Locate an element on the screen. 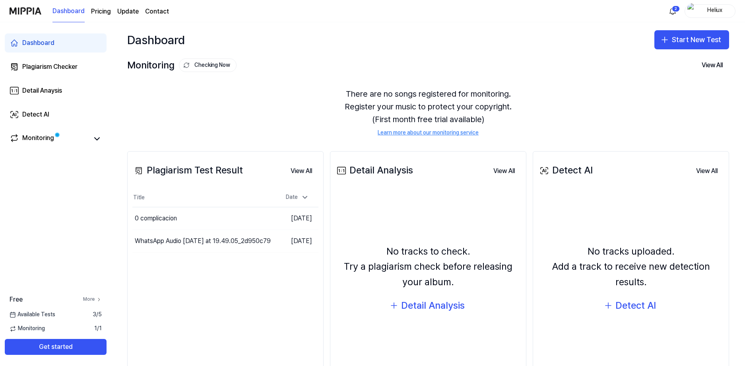 This screenshot has height=366, width=745. a: Detail Anaysis is located at coordinates (56, 91).